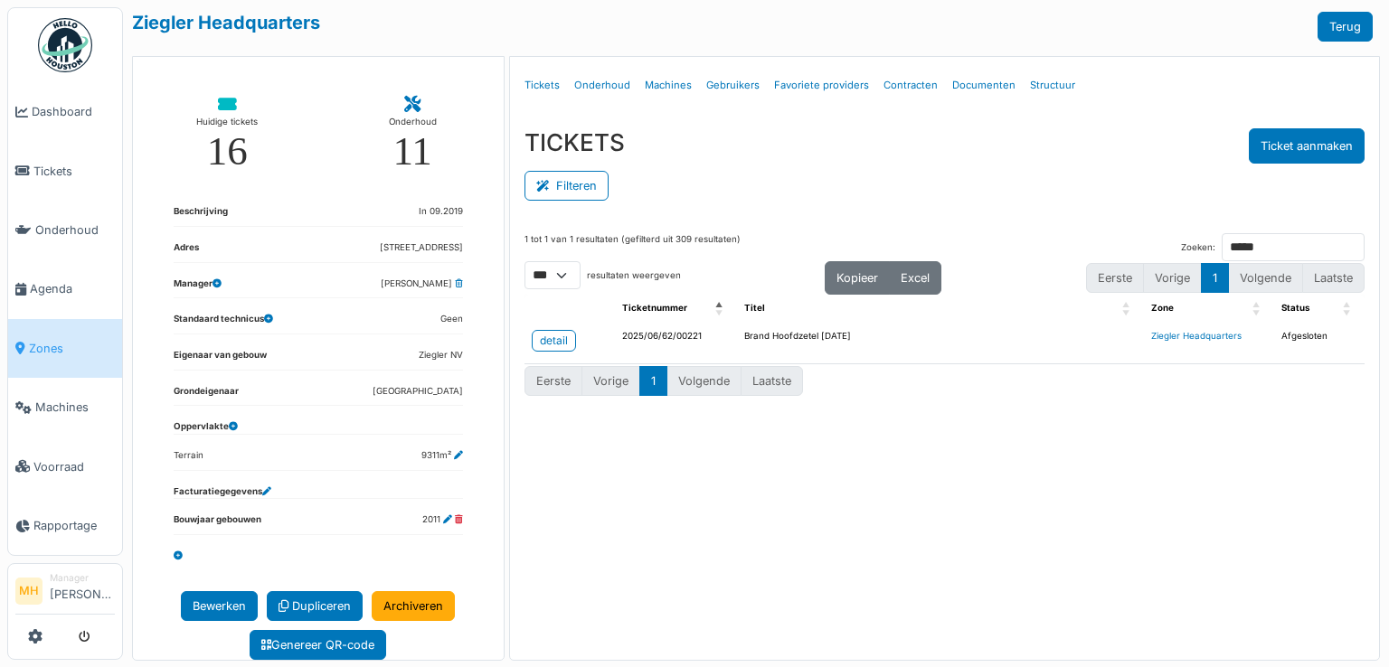  Describe the element at coordinates (227, 134) in the screenshot. I see `a: Huidige tickets 16` at that location.